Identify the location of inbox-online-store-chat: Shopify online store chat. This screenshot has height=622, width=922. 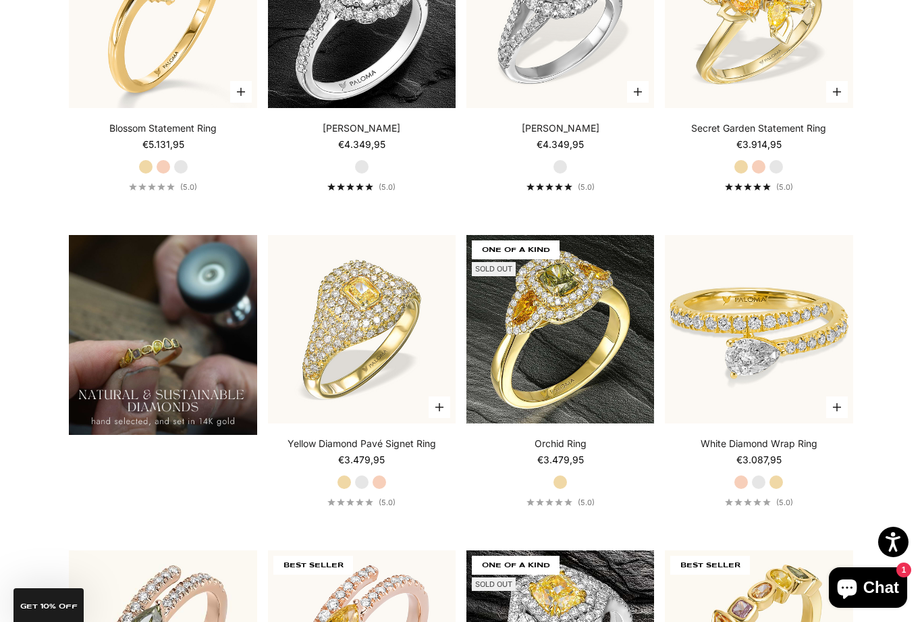
(868, 589).